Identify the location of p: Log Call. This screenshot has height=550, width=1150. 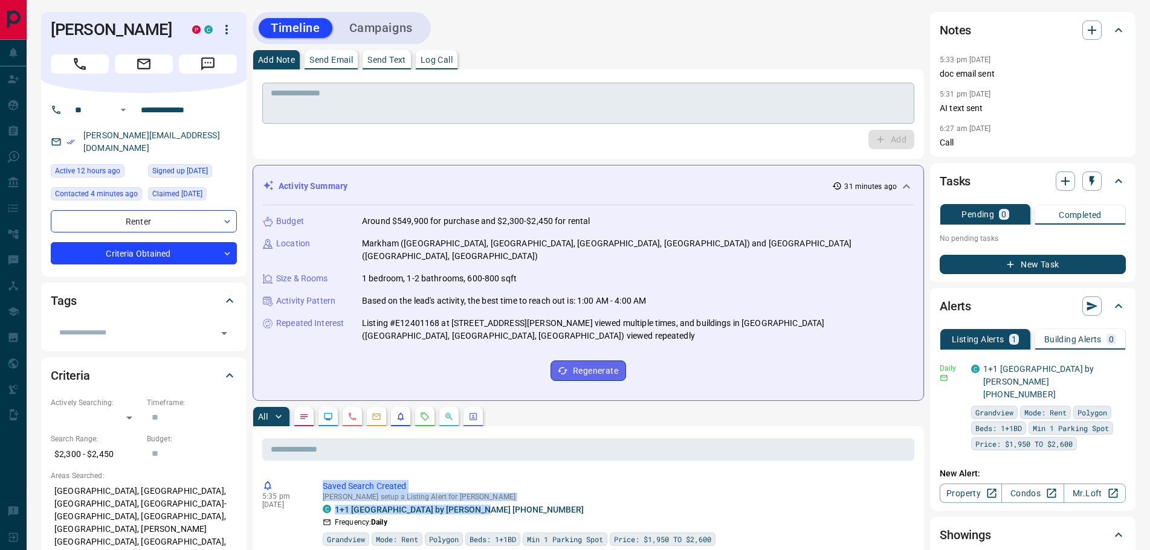
(436, 60).